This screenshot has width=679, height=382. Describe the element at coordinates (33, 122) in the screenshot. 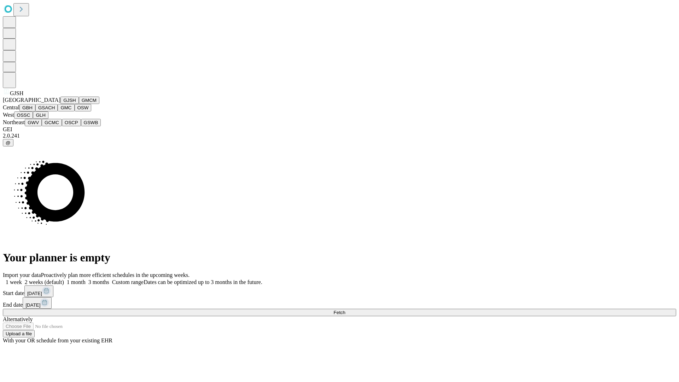

I see `button: GWV` at that location.